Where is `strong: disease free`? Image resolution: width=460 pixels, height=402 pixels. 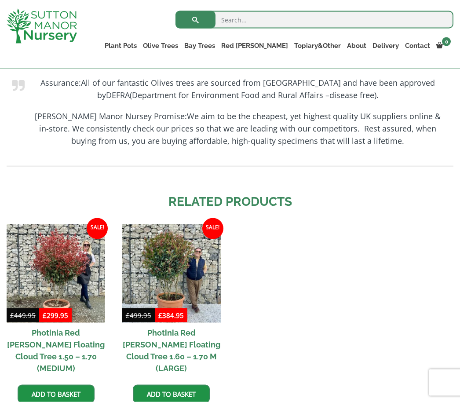
strong: disease free is located at coordinates (352, 95).